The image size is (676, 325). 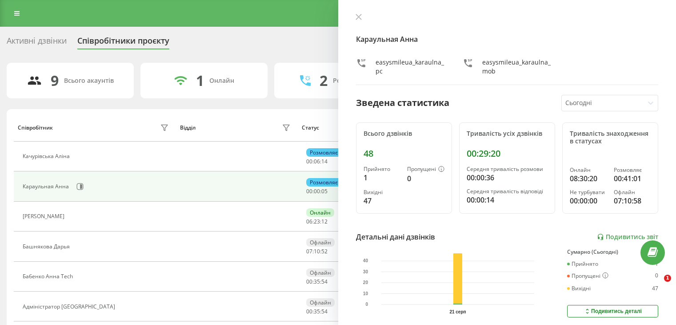 What do you see at coordinates (613, 311) in the screenshot?
I see `div: Подивитись деталі` at bounding box center [613, 311].